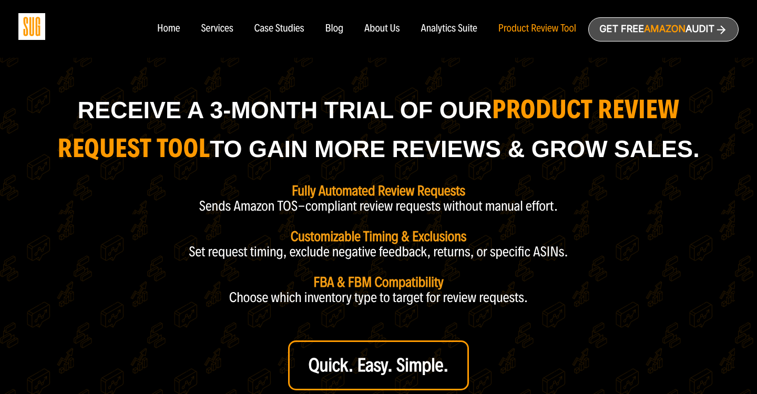  Describe the element at coordinates (382, 29) in the screenshot. I see `a: About Us` at that location.